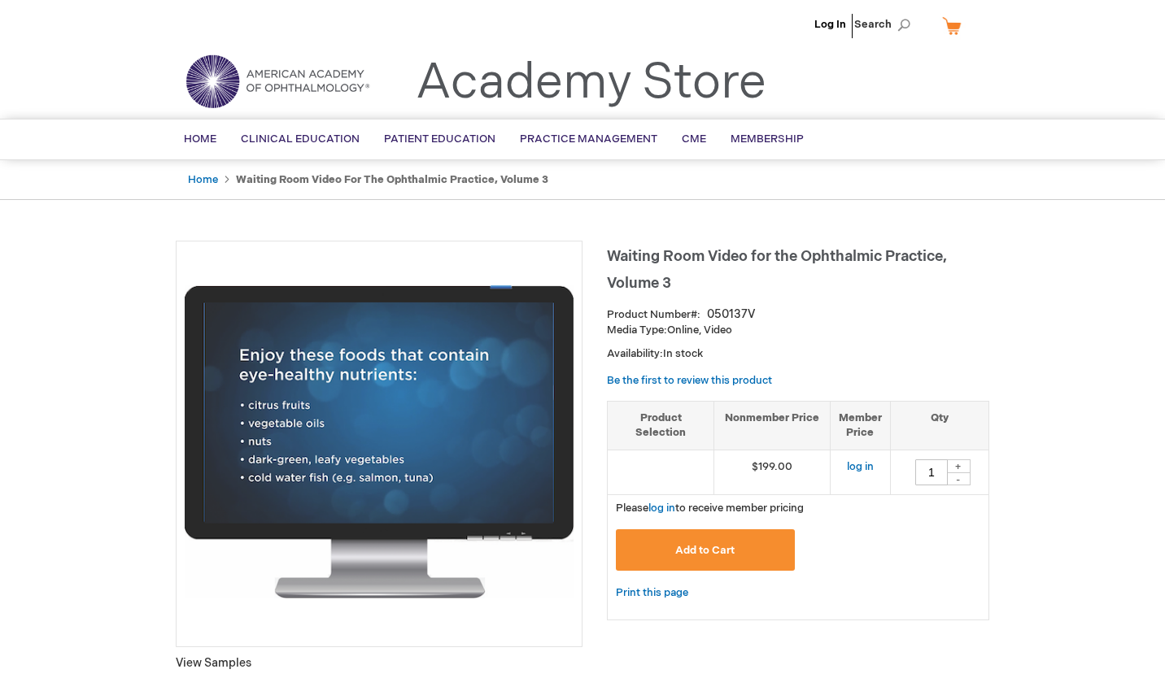  What do you see at coordinates (705, 550) in the screenshot?
I see `button: Add to Cart` at bounding box center [705, 550].